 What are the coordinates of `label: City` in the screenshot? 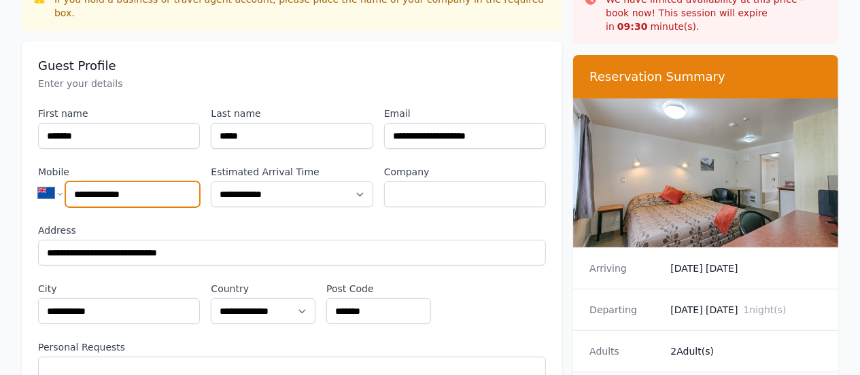 It's located at (119, 289).